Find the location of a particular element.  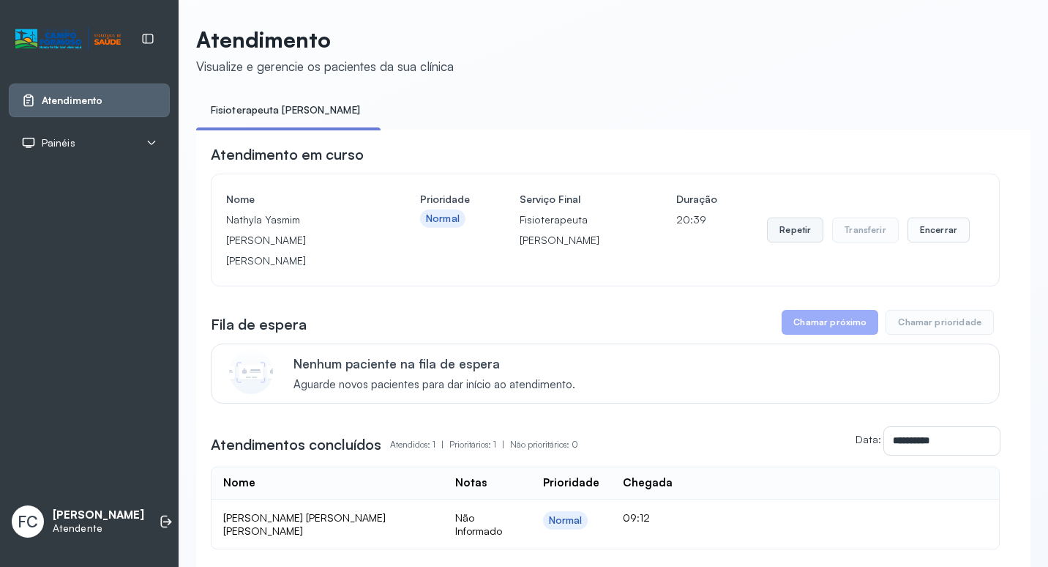

button: Chamar prioridade is located at coordinates (940, 322).